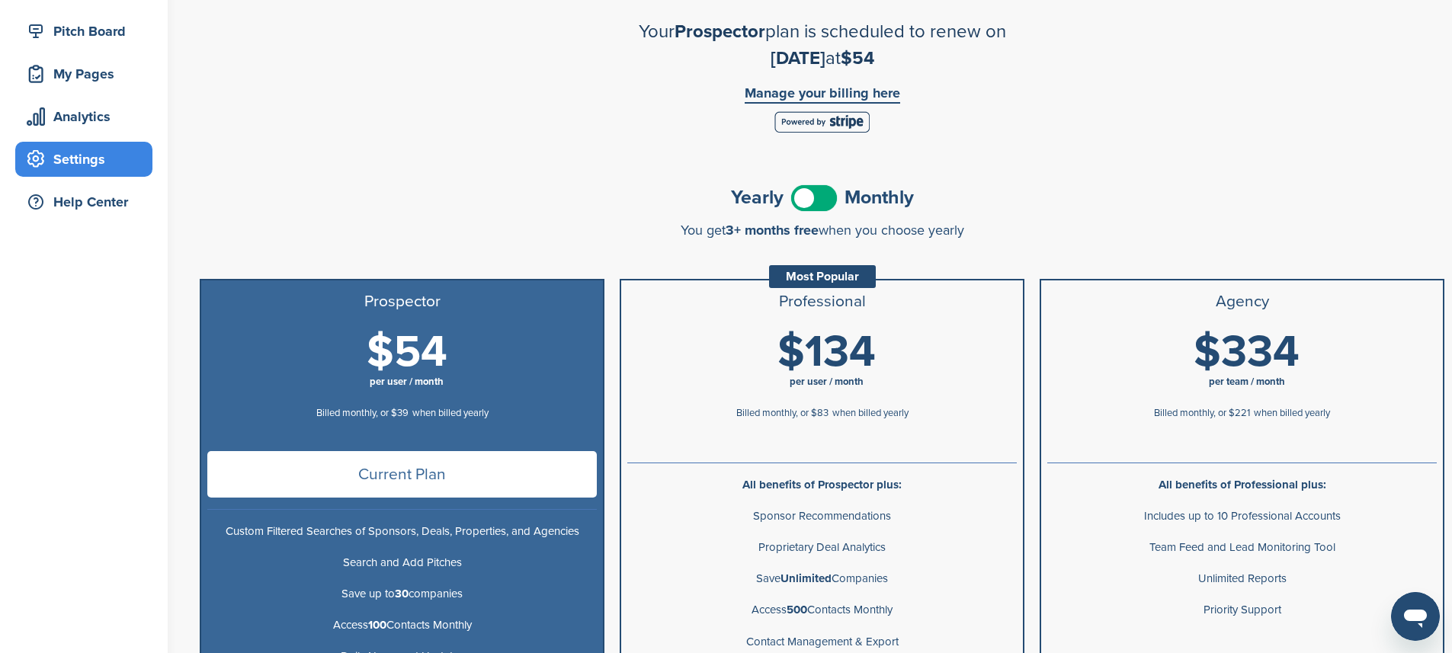 The width and height of the screenshot is (1452, 653). What do you see at coordinates (402, 531) in the screenshot?
I see `p: Custom Filtered Searches of Sponsors, Deals, Properties, and Agencies` at bounding box center [402, 531].